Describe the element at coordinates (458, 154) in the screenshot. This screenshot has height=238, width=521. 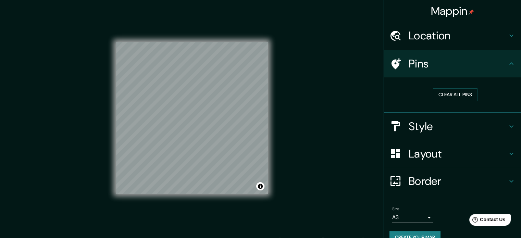
I see `h4: Layout` at that location.